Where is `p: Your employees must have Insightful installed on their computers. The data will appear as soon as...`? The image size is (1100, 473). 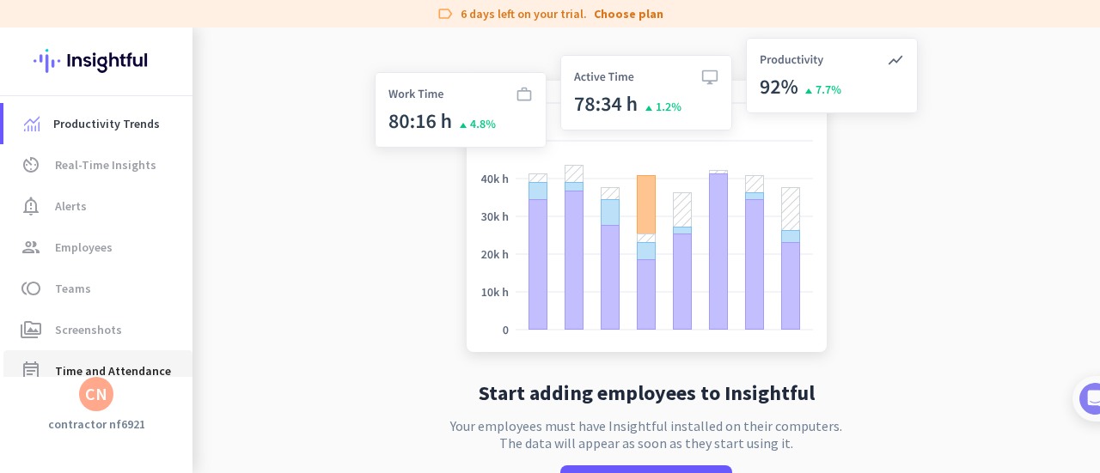
p: Your employees must have Insightful installed on their computers. The data will appear as soon as... is located at coordinates (646, 435).